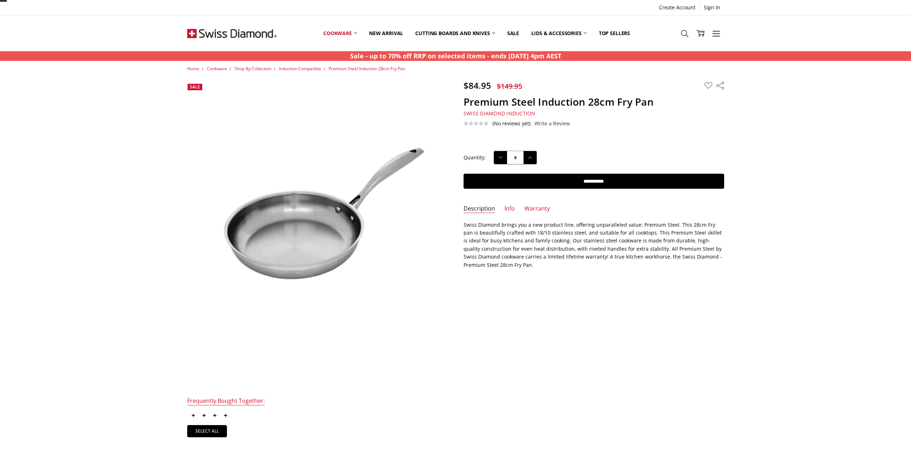 Image resolution: width=911 pixels, height=472 pixels. What do you see at coordinates (513, 33) in the screenshot?
I see `a: Sale` at bounding box center [513, 33].